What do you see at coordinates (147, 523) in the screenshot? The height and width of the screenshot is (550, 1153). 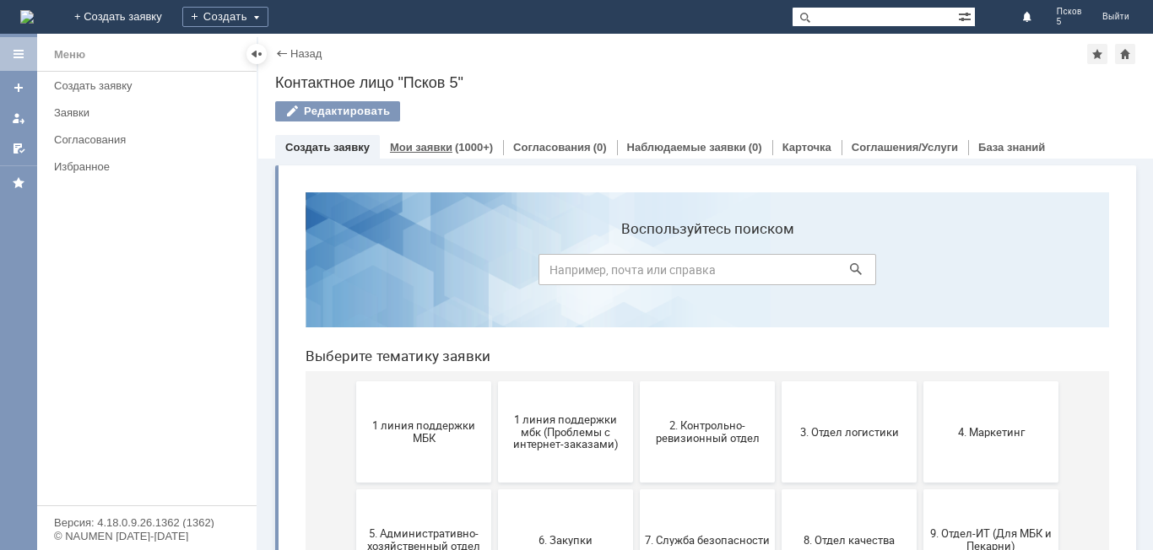 I see `div: Версия: 4.18.0.9.26.1362 (1362)` at bounding box center [147, 523].